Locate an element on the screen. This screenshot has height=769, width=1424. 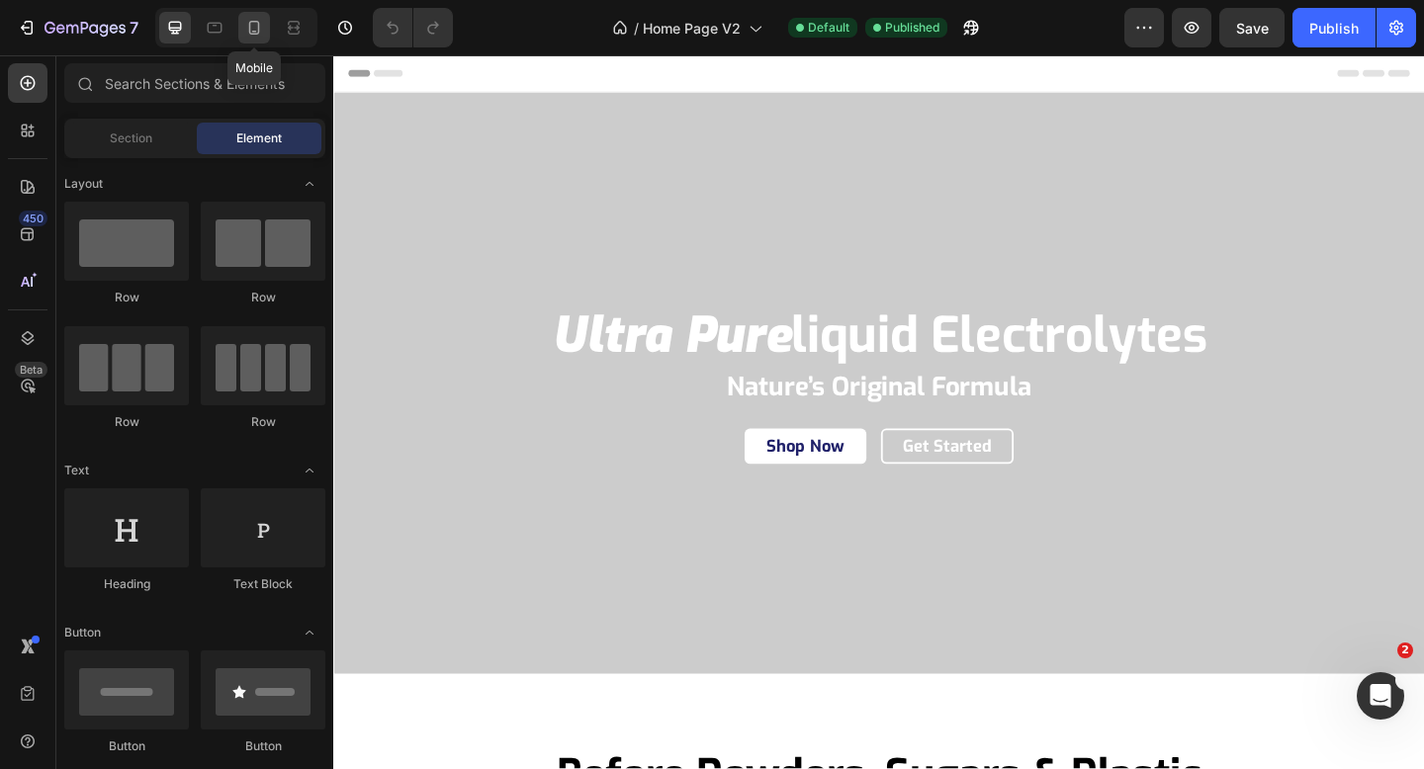
p: 7 is located at coordinates (134, 28).